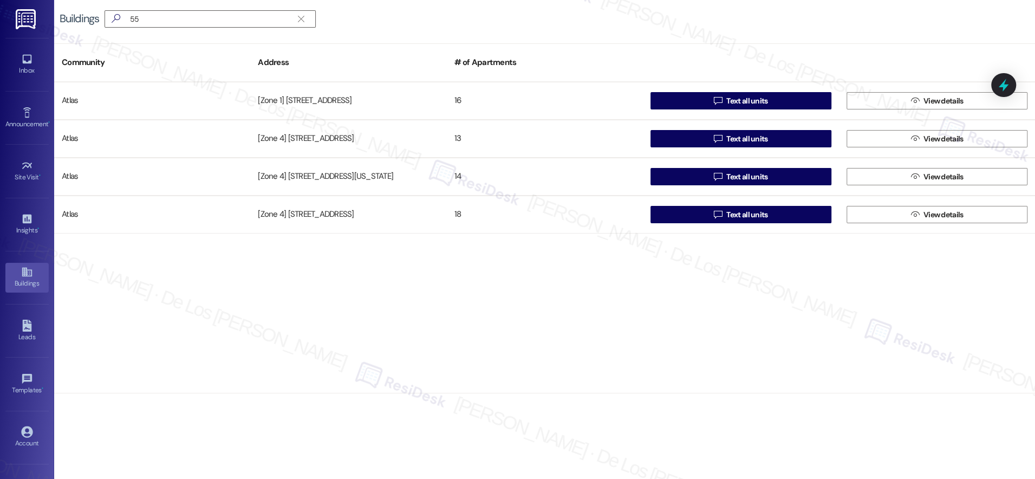 This screenshot has height=479, width=1035. What do you see at coordinates (27, 224) in the screenshot?
I see `a: Insights •` at bounding box center [27, 224].